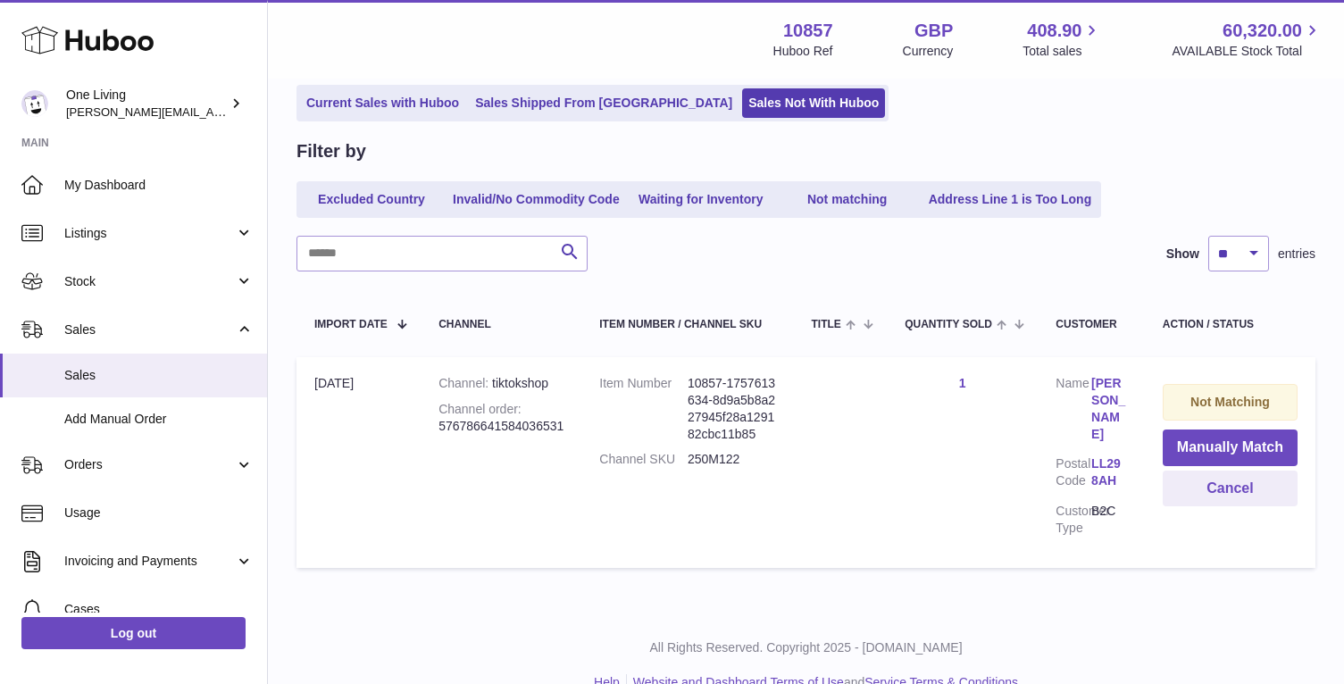  I want to click on a: LL29 8AH, so click(1109, 472).